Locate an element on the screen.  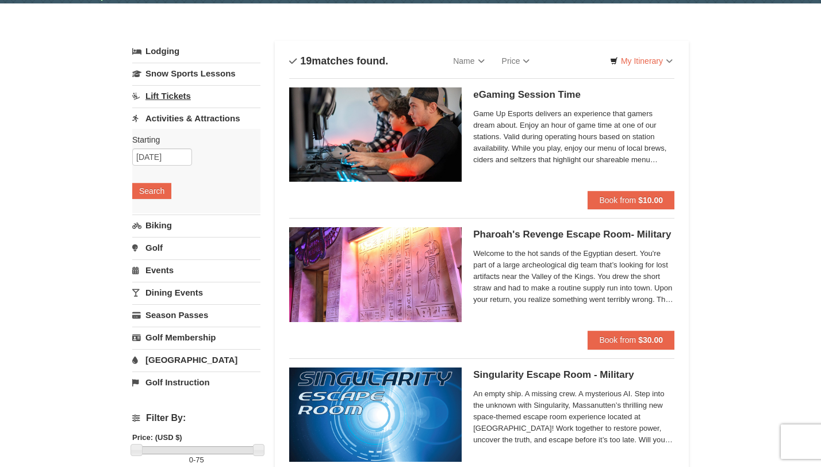
a: Golf is located at coordinates (196, 247).